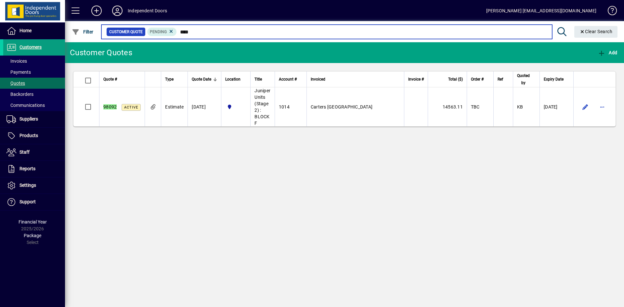 This screenshot has width=624, height=307. What do you see at coordinates (83, 32) in the screenshot?
I see `span: Filter` at bounding box center [83, 32].